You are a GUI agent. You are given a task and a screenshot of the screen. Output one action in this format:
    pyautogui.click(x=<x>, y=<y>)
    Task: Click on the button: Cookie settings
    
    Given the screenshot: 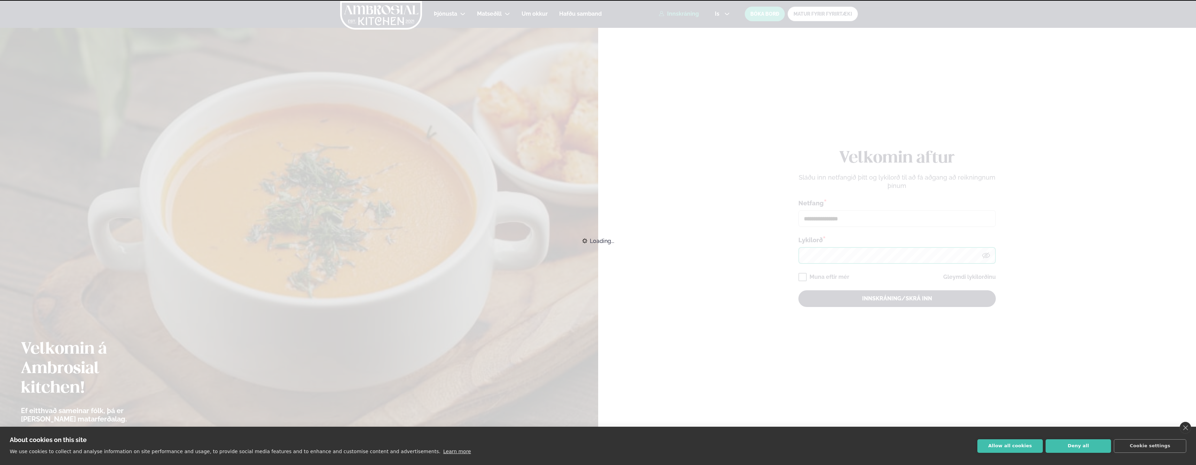 What is the action you would take?
    pyautogui.click(x=1150, y=446)
    